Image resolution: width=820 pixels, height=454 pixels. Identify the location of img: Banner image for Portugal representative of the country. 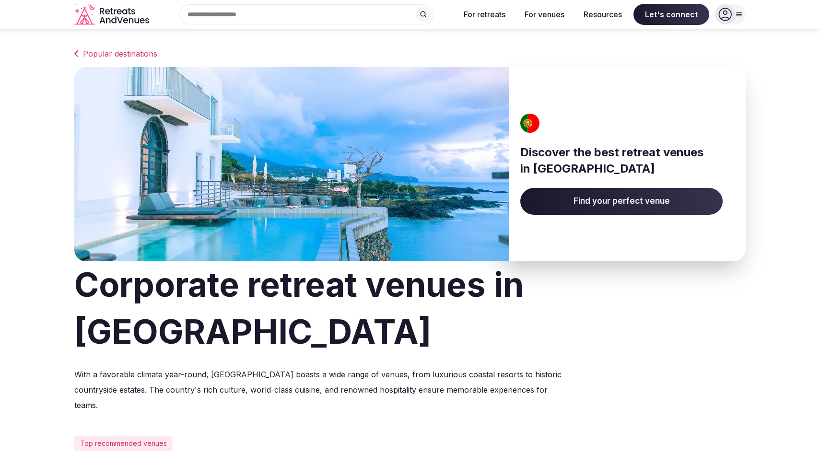
(291, 164).